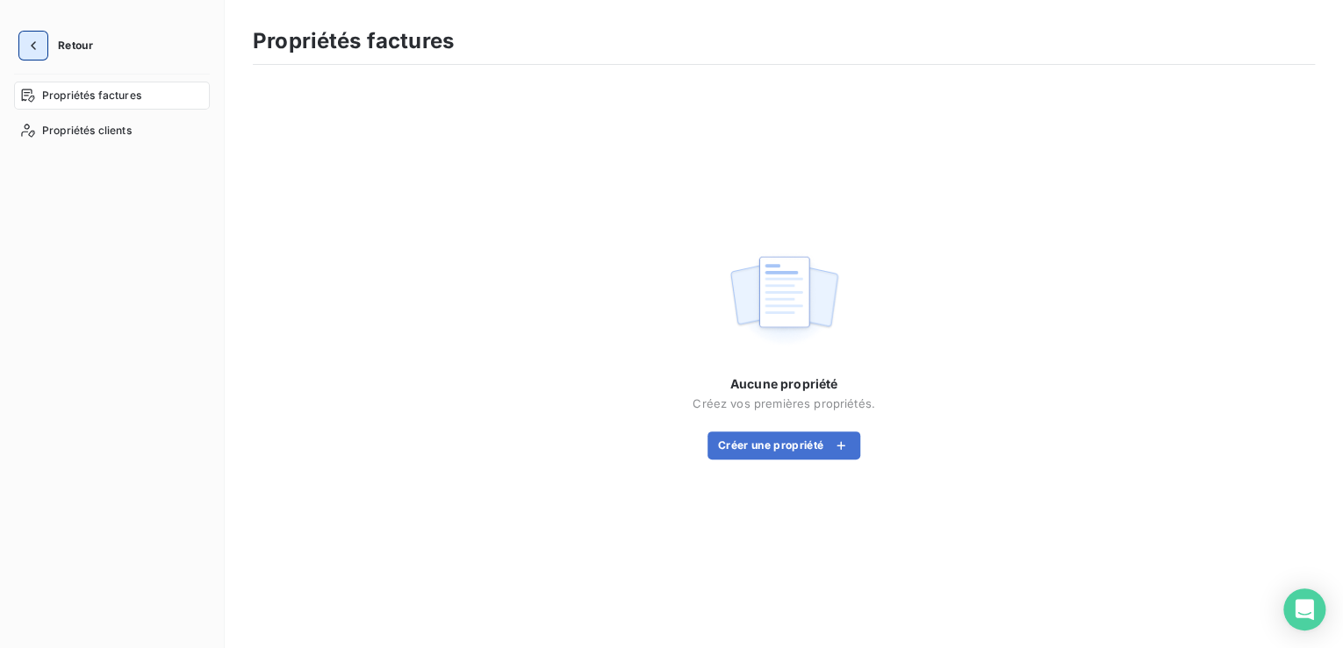 The width and height of the screenshot is (1343, 648). What do you see at coordinates (784, 301) in the screenshot?
I see `img: empty state` at bounding box center [784, 301].